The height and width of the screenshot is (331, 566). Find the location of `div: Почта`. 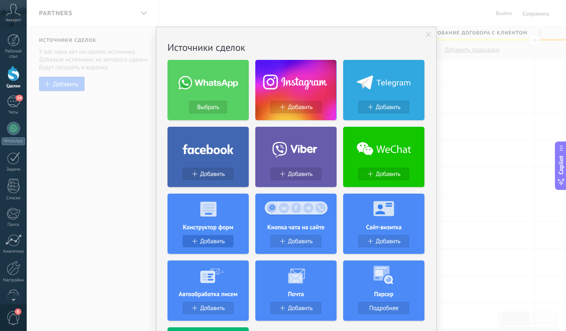

div: Почта is located at coordinates (14, 225).